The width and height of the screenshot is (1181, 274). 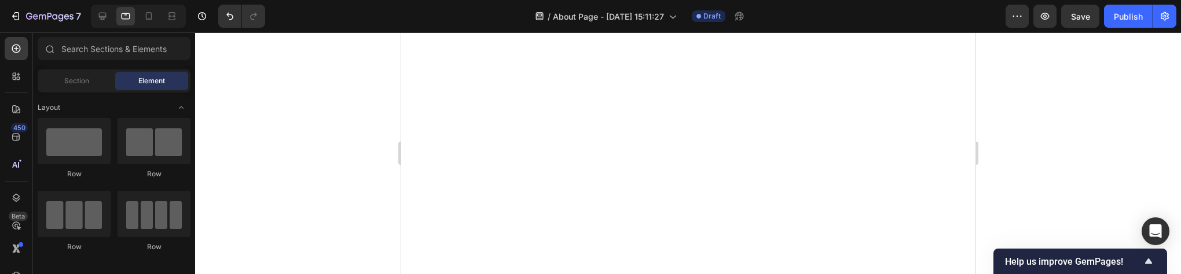 I want to click on div: 450, so click(x=19, y=128).